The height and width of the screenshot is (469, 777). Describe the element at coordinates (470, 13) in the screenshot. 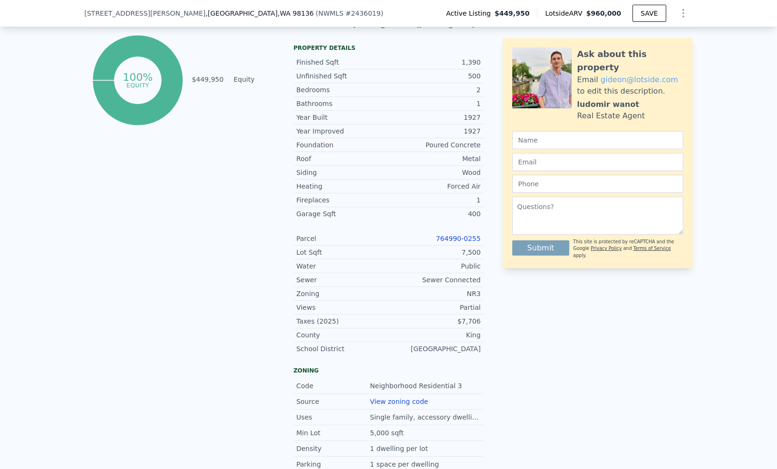

I see `span: Active Listing` at that location.